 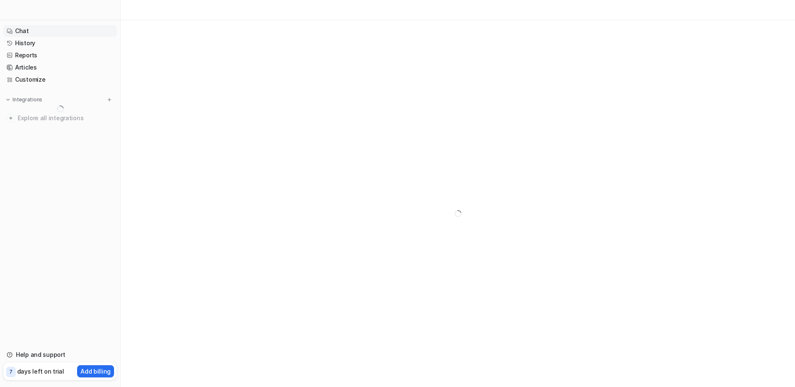 What do you see at coordinates (60, 31) in the screenshot?
I see `a: Chat` at bounding box center [60, 31].